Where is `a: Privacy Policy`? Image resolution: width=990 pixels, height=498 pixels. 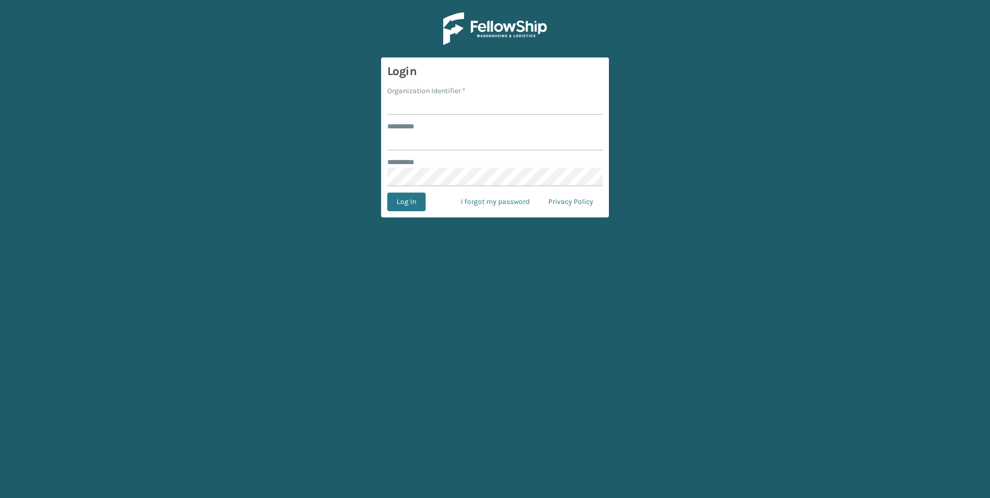 a: Privacy Policy is located at coordinates (571, 202).